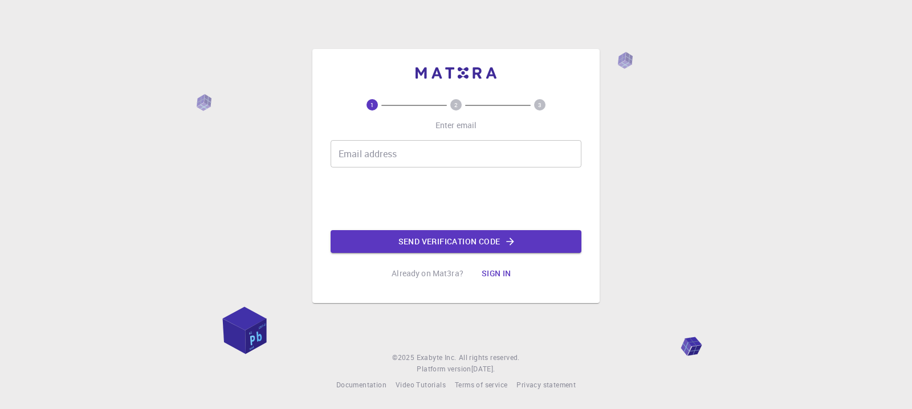  Describe the element at coordinates (444, 370) in the screenshot. I see `span: Platform version` at that location.